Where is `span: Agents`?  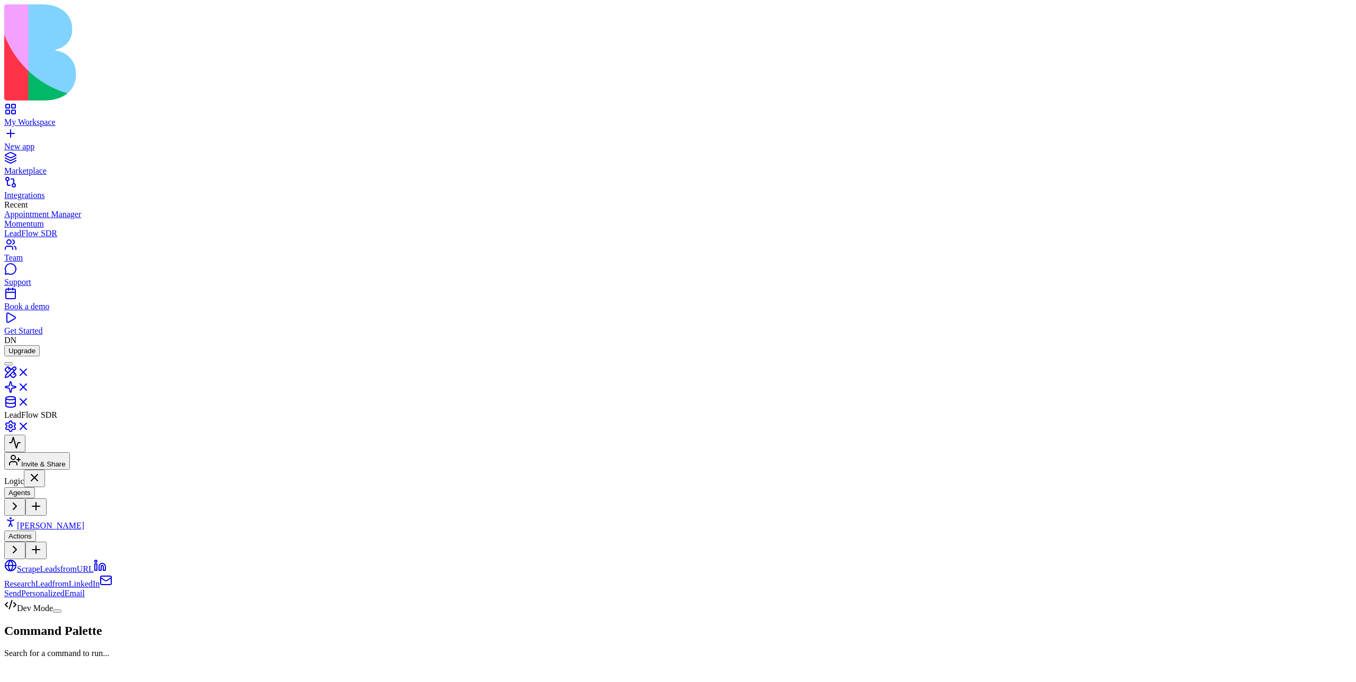 span: Agents is located at coordinates (20, 493).